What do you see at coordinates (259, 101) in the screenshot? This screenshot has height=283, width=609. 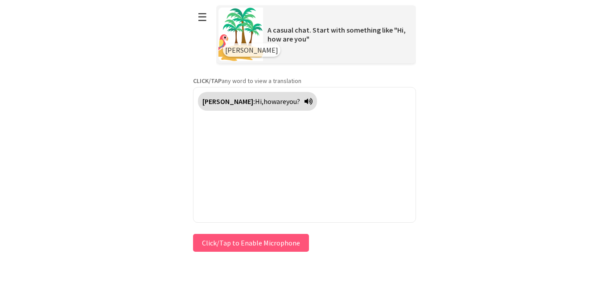 I see `span: Hi,` at bounding box center [259, 101].